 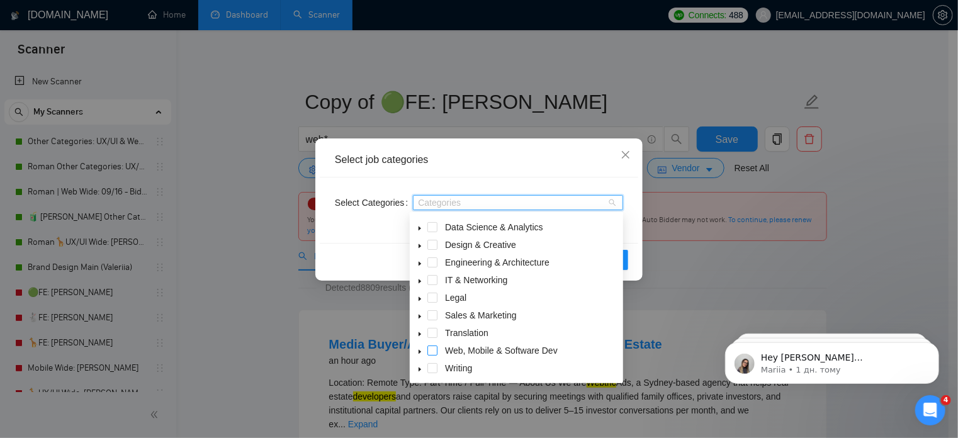 What do you see at coordinates (625, 155) in the screenshot?
I see `button: Close` at bounding box center [625, 155].